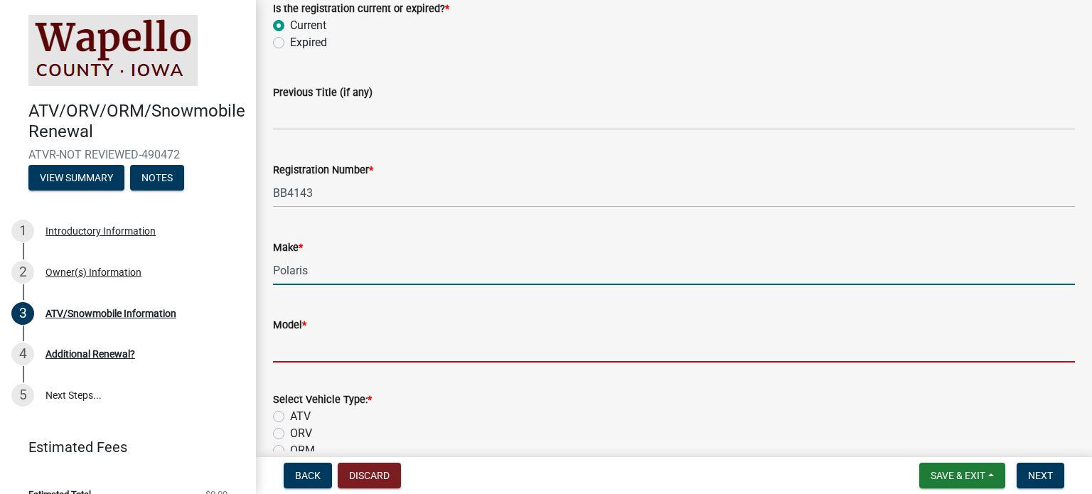  I want to click on label: Current, so click(308, 26).